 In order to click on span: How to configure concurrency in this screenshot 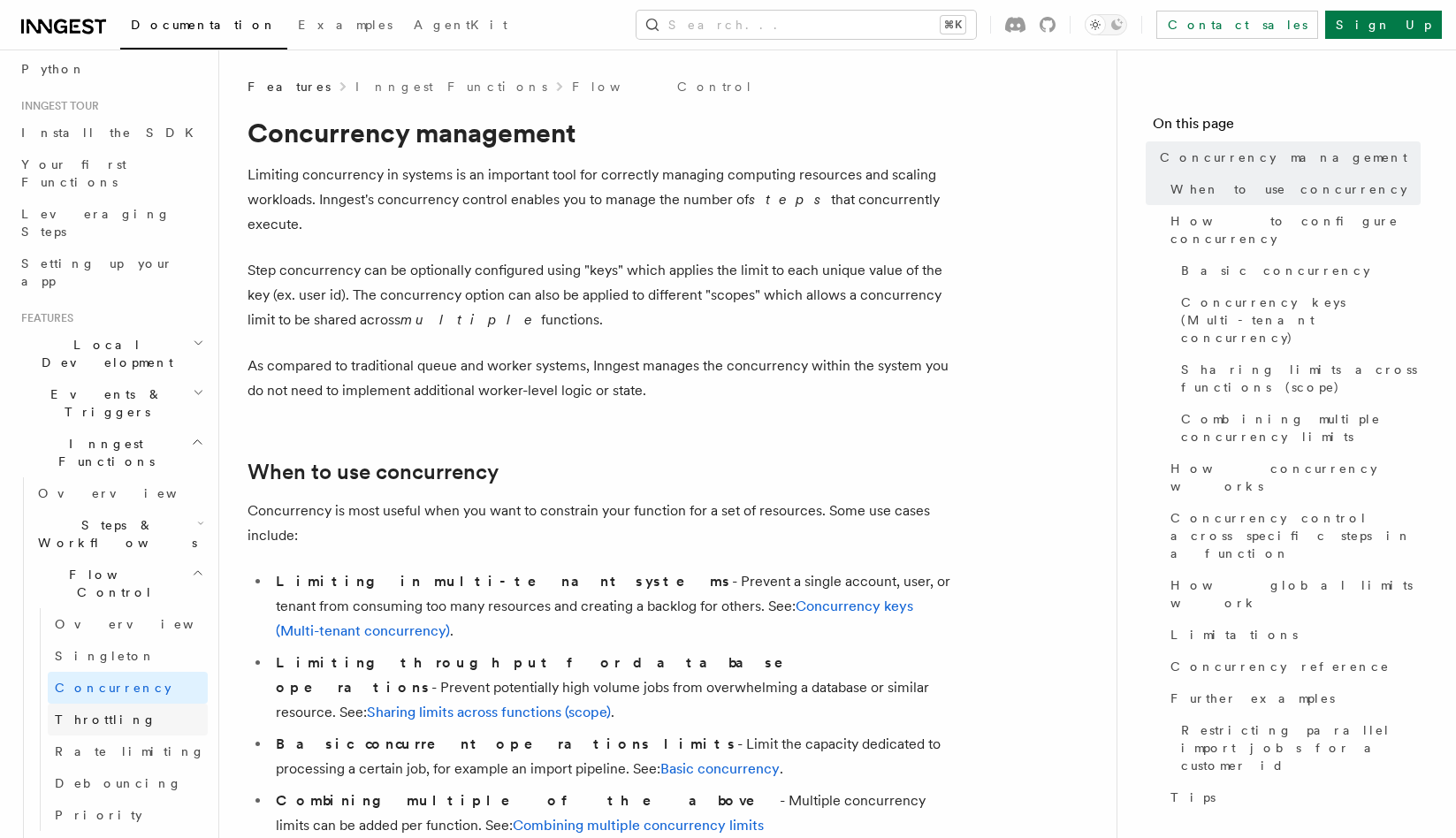, I will do `click(1295, 230)`.